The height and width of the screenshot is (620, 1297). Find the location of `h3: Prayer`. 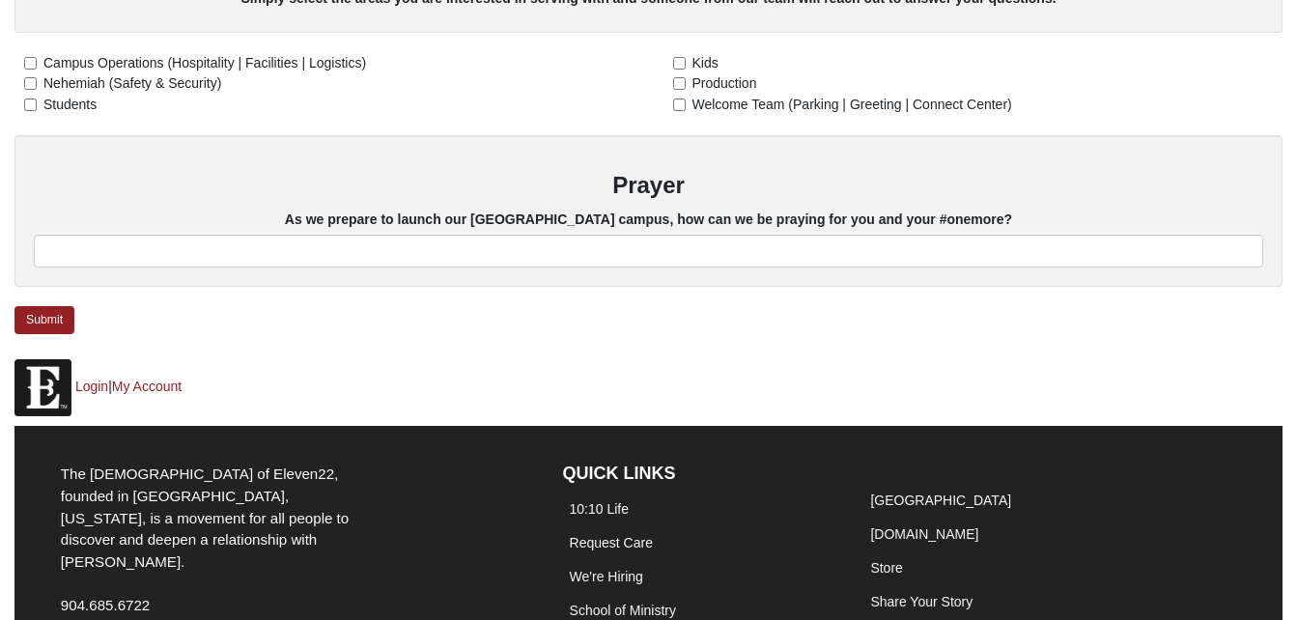

h3: Prayer is located at coordinates (648, 185).